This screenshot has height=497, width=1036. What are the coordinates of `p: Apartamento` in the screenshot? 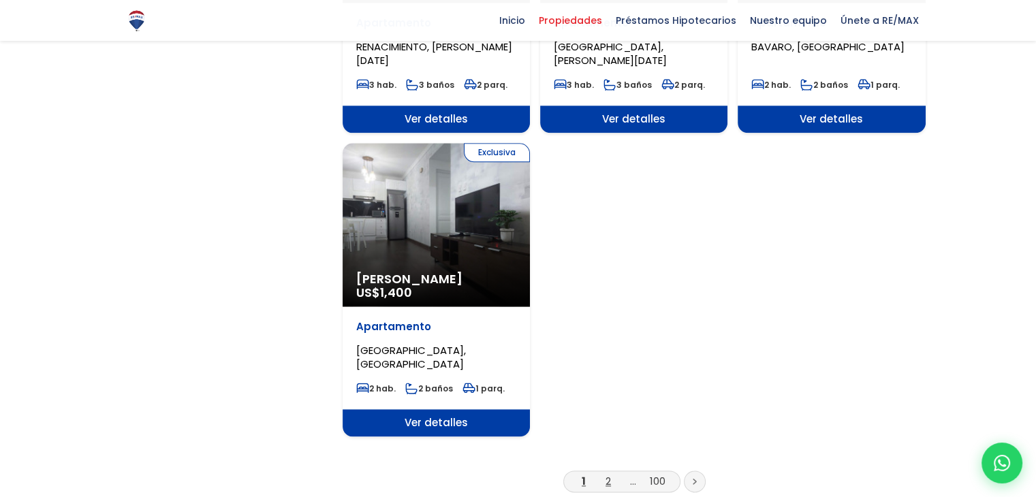 It's located at (436, 327).